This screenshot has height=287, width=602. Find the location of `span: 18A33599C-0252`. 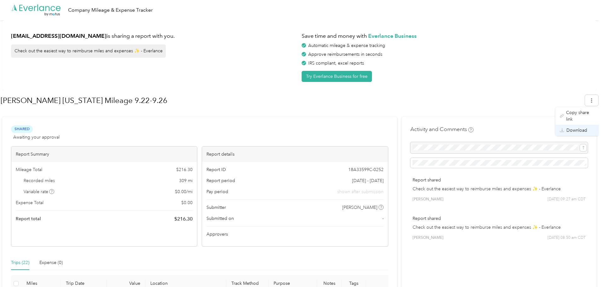

span: 18A33599C-0252 is located at coordinates (366, 170).